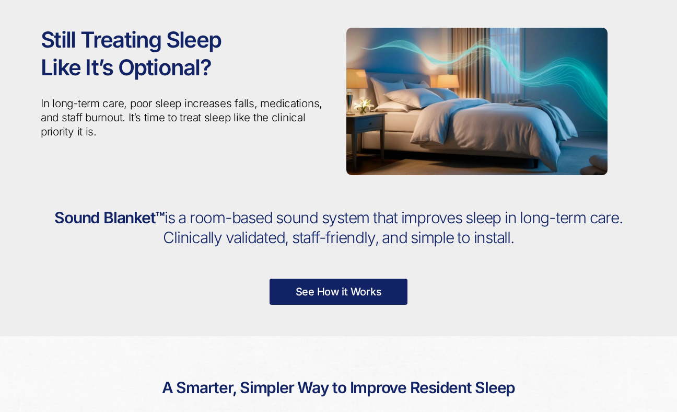 The width and height of the screenshot is (677, 412). What do you see at coordinates (313, 5) in the screenshot?
I see `span: Last name` at bounding box center [313, 5].